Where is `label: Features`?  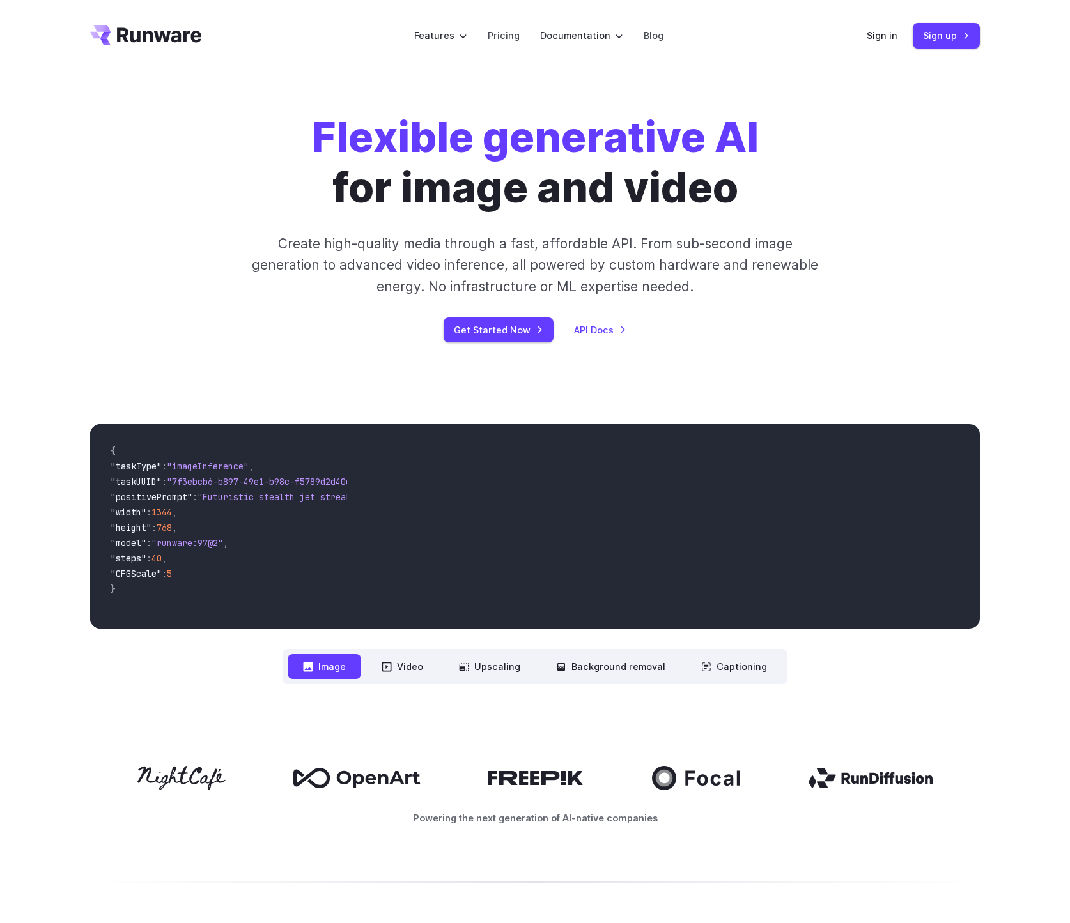
label: Features is located at coordinates (440, 35).